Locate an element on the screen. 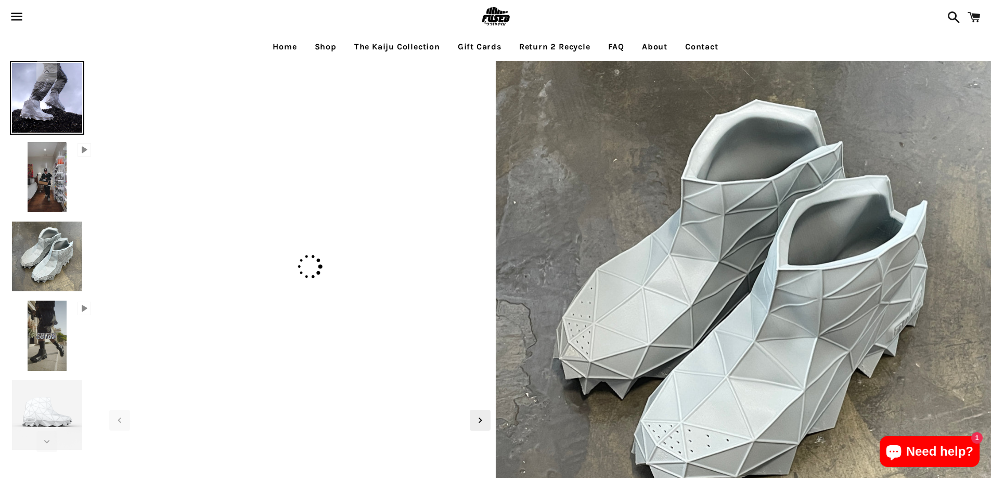 The width and height of the screenshot is (991, 478). div: Previous slide is located at coordinates (120, 421).